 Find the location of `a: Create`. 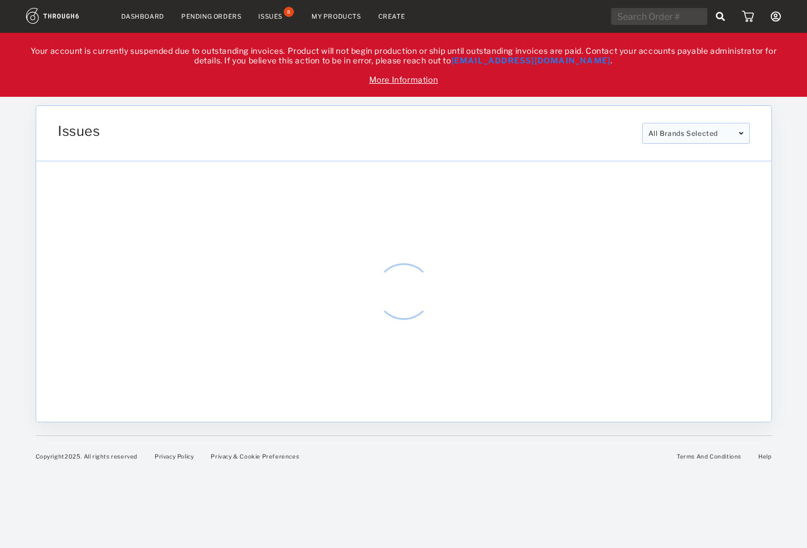

a: Create is located at coordinates (392, 16).